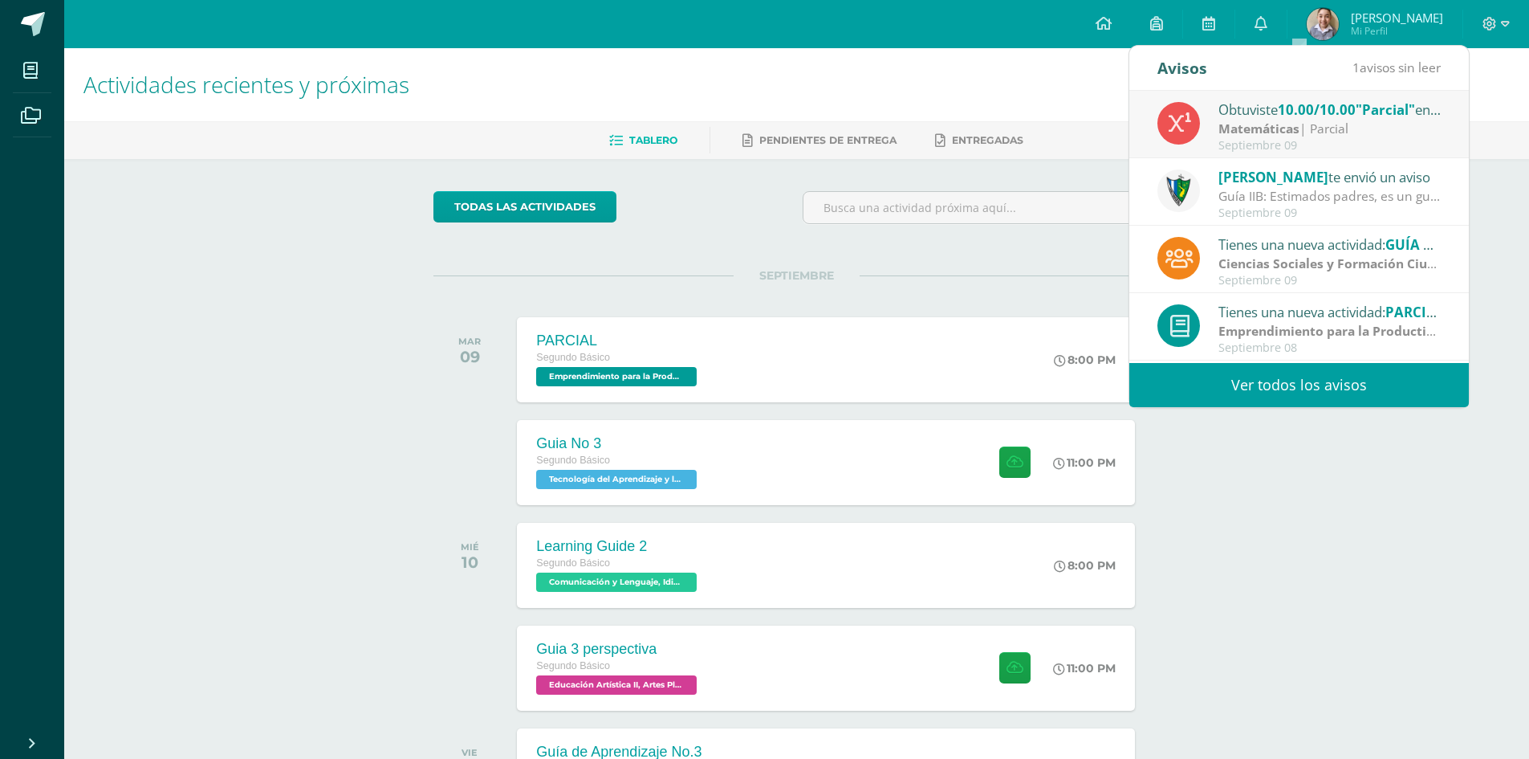 This screenshot has width=1529, height=759. I want to click on div: VIE, so click(470, 752).